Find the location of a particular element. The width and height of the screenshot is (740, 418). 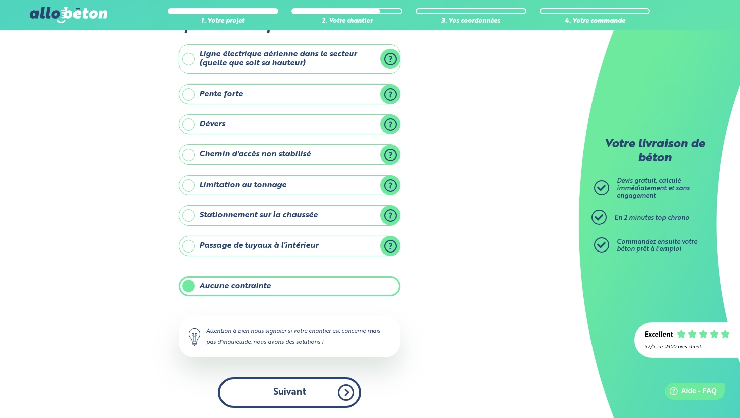

label: Ligne électrique aérienne dans le secteur (quelle que soit sa hauteur) is located at coordinates (289, 59).